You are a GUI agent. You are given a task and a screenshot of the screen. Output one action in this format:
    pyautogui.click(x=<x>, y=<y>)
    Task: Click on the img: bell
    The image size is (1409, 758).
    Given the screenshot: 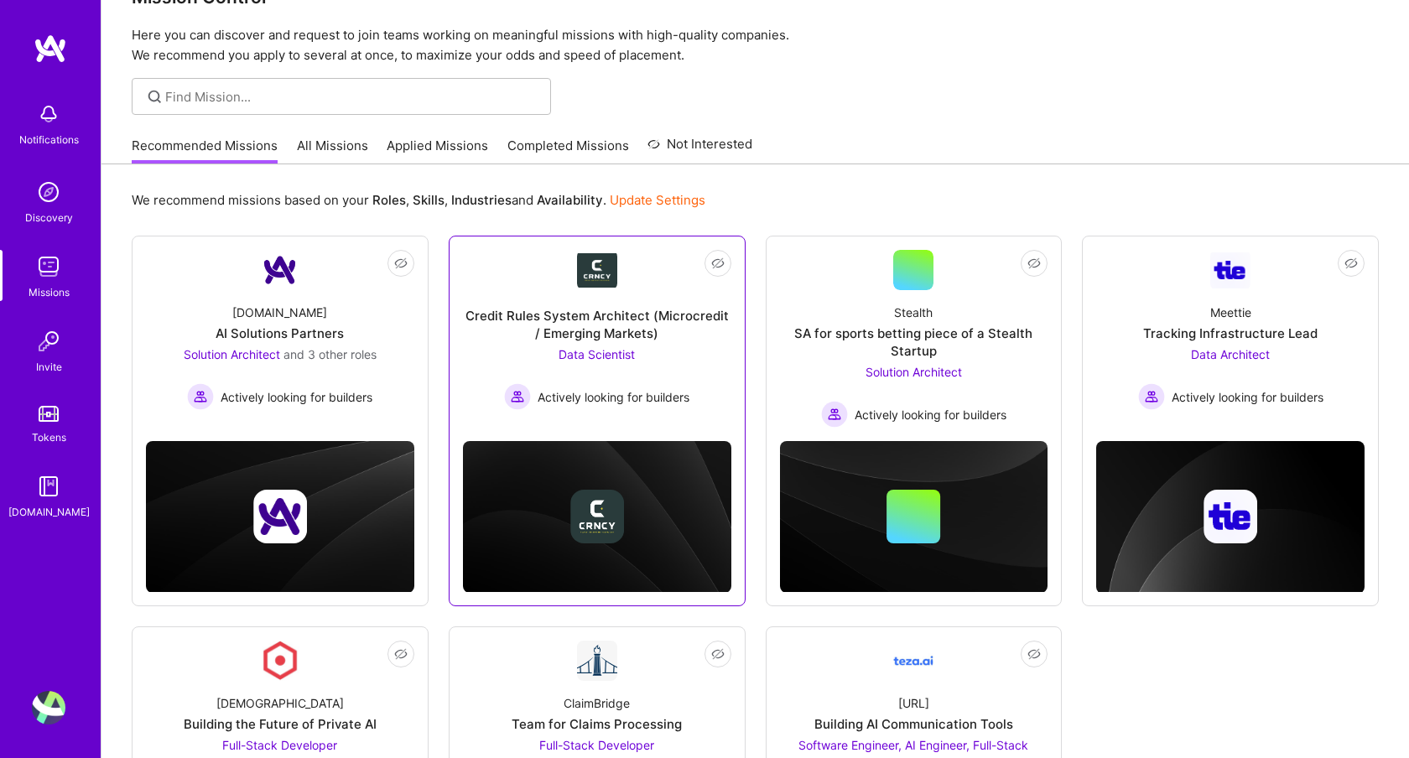 What is the action you would take?
    pyautogui.click(x=49, y=114)
    